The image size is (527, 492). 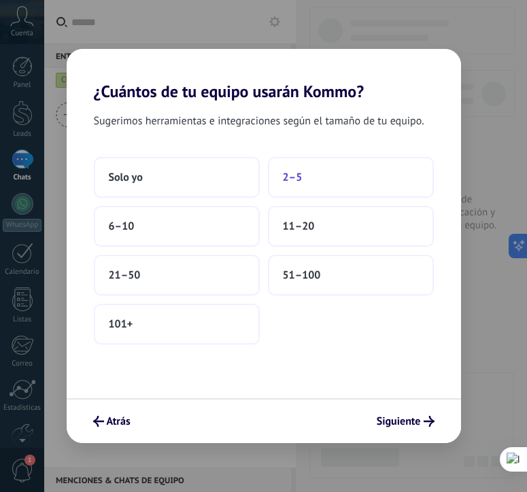 I want to click on span: Siguiente, so click(x=398, y=421).